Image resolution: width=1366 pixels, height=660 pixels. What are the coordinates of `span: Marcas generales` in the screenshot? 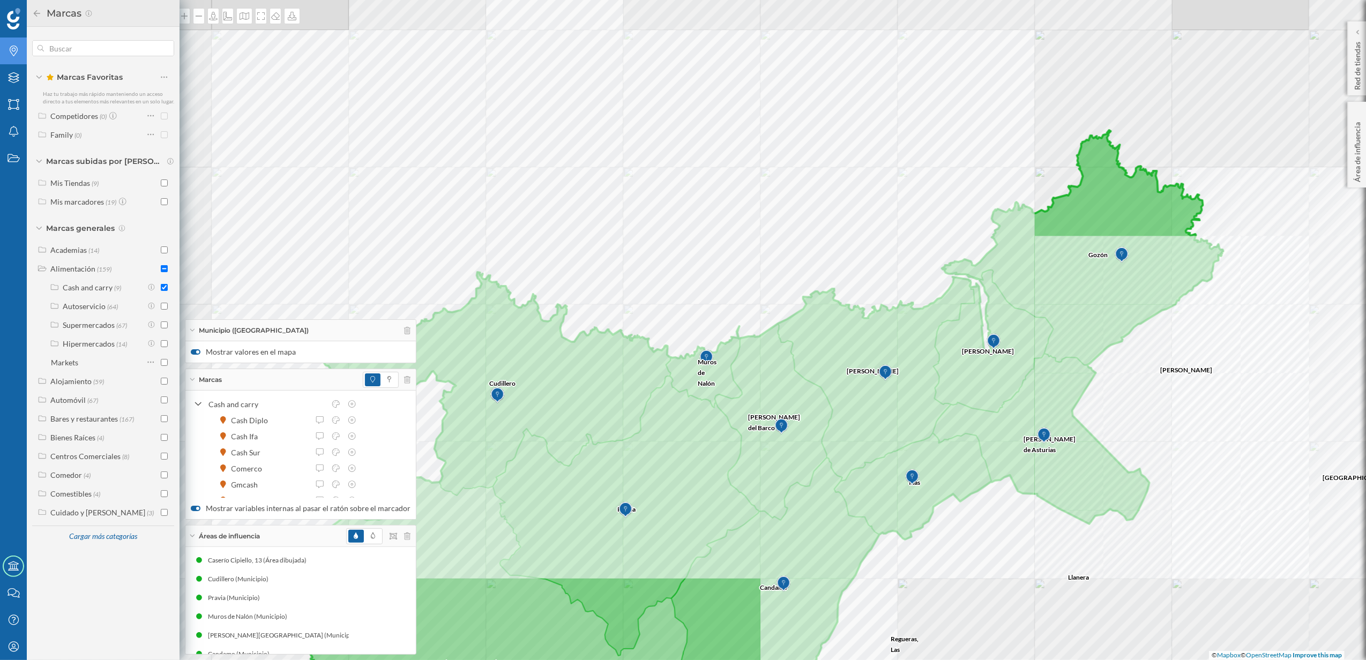 It's located at (80, 228).